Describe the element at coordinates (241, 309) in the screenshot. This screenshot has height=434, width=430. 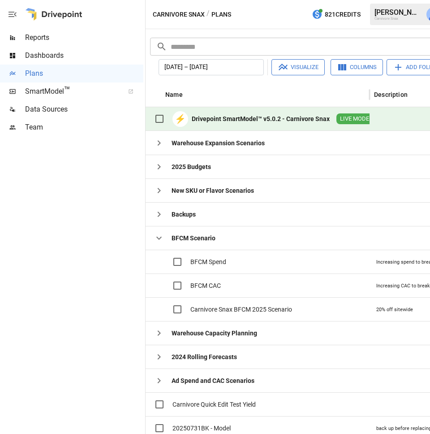
I see `div: Carnivore Snax BFCM 2025 Scenario` at that location.